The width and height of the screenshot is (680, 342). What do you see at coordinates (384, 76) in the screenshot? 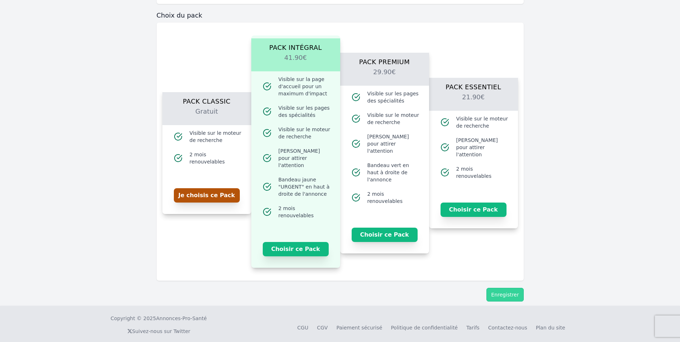
I see `h2: 29.90€` at bounding box center [384, 76].